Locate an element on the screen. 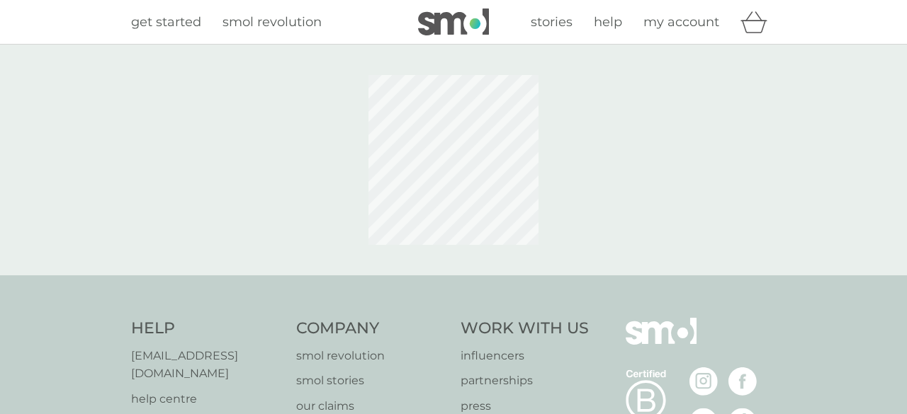 The width and height of the screenshot is (907, 414). div: basket is located at coordinates (758, 22).